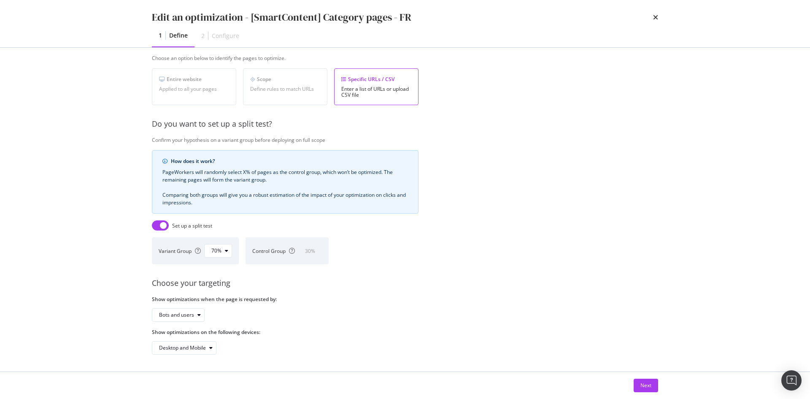  Describe the element at coordinates (178, 315) in the screenshot. I see `button: Bots and users` at that location.